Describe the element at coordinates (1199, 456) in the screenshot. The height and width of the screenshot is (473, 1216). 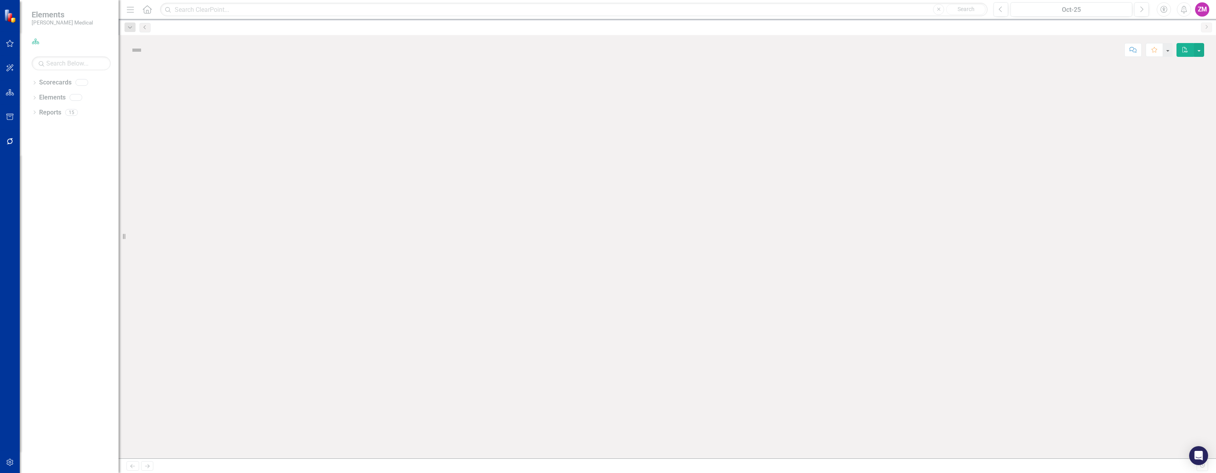
I see `div: Open Intercom Messenger` at that location.